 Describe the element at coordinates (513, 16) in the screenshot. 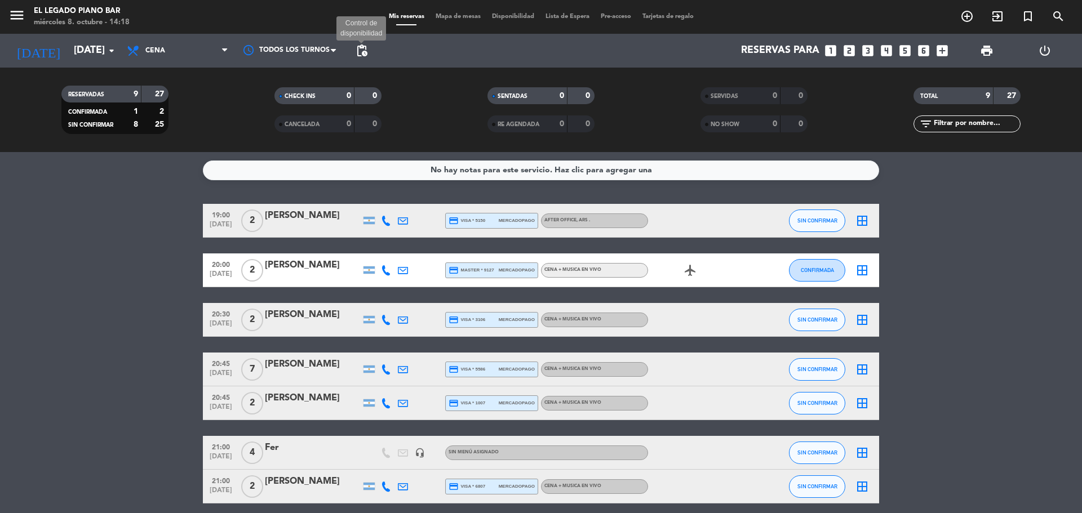

I see `span: Disponibilidad` at that location.